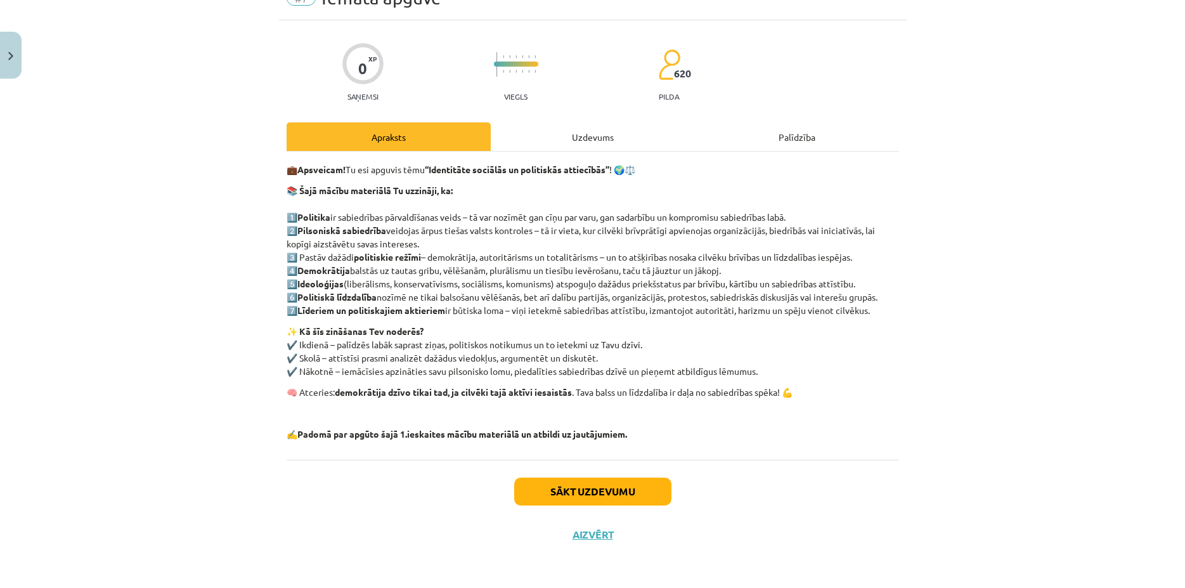  What do you see at coordinates (497, 64) in the screenshot?
I see `img: icon-long-line-d9ea69661e0d244f92f715978eff75569469978d946b2353a9bb055b3ed8787d.svg` at bounding box center [497, 64].